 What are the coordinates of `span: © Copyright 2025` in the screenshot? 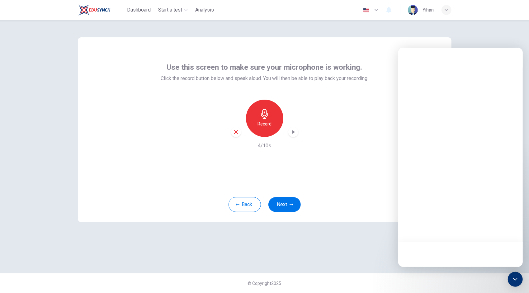 It's located at (264, 283).